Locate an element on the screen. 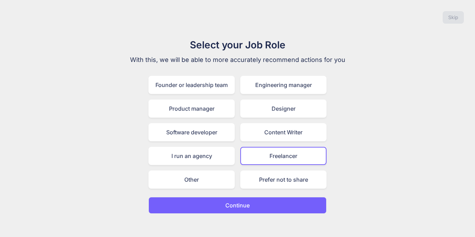 Image resolution: width=475 pixels, height=237 pixels. button: Skip is located at coordinates (453, 17).